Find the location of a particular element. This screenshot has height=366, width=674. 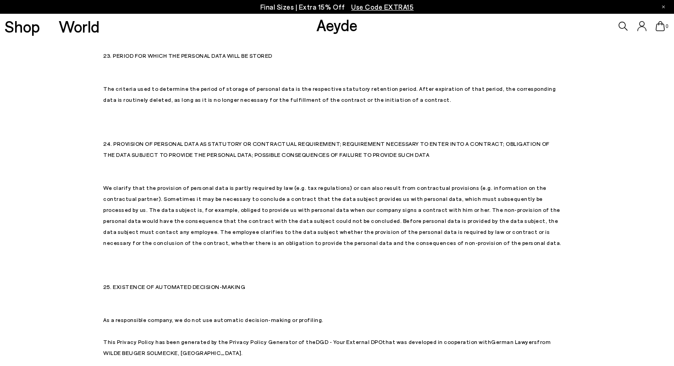

span: that was developed in cooperation with is located at coordinates (436, 342).